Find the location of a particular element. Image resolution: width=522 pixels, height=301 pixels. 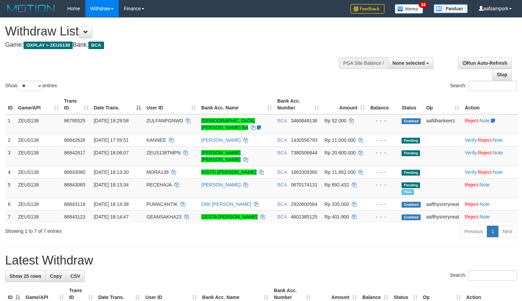

span: Copy 7380506844 to clipboard is located at coordinates (304, 153).